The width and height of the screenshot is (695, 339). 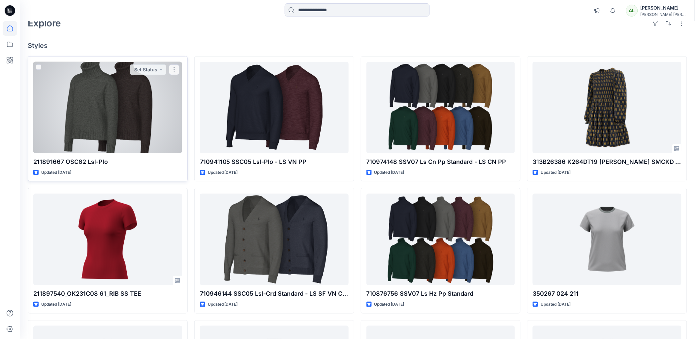 I want to click on a: 211891667 OSC62 Lsl-Plo, so click(x=108, y=107).